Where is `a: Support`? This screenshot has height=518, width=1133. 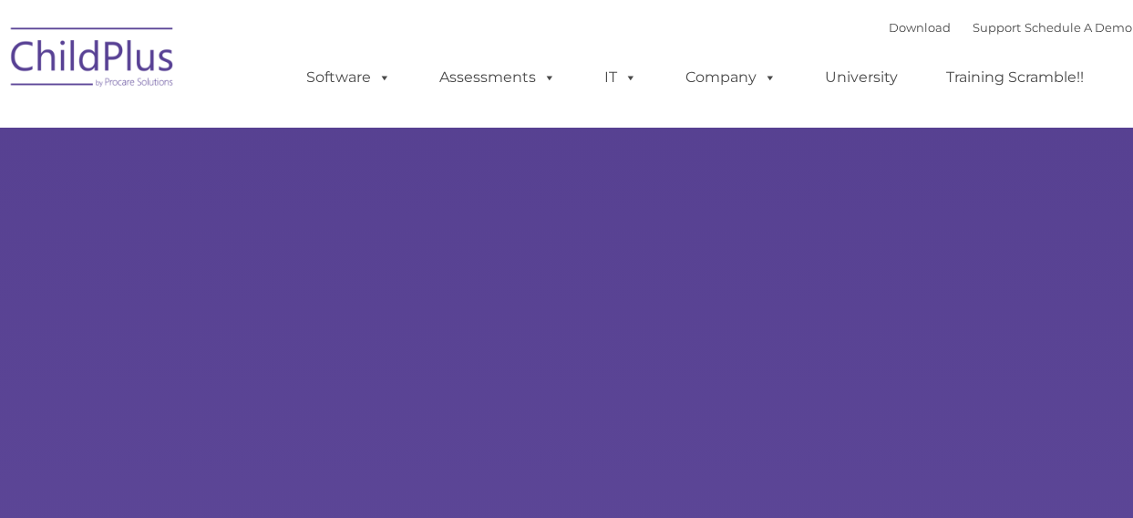 a: Support is located at coordinates (997, 27).